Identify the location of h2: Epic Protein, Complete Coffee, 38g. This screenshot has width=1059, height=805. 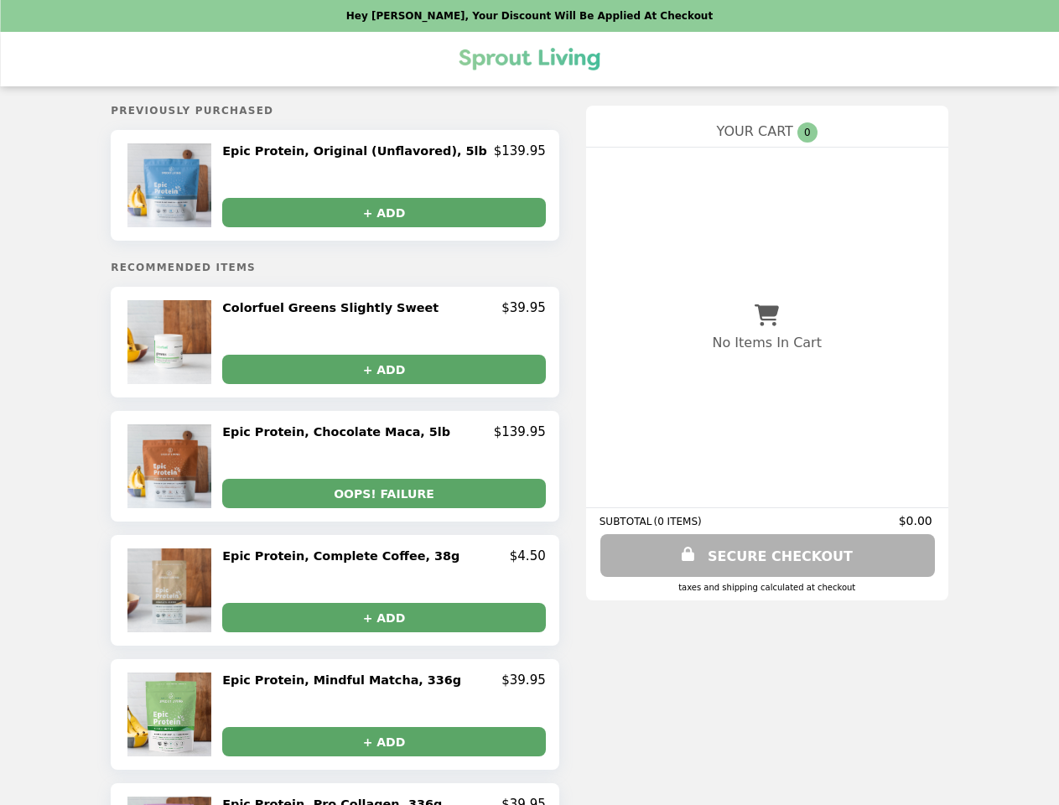
(344, 556).